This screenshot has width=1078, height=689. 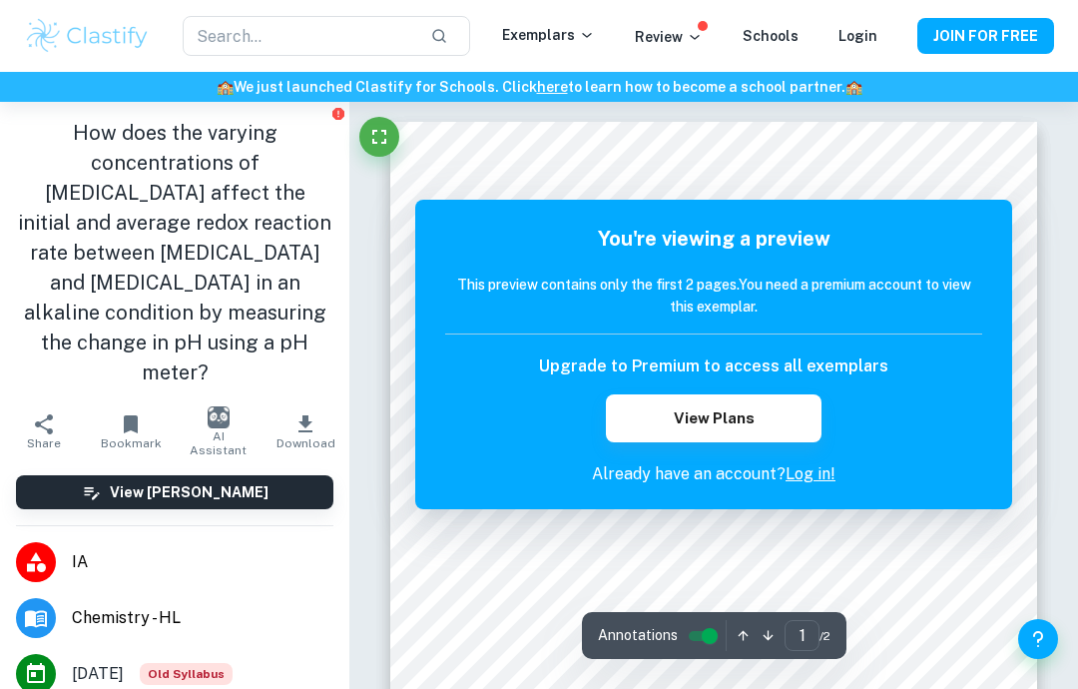 What do you see at coordinates (669, 37) in the screenshot?
I see `p: Review` at bounding box center [669, 37].